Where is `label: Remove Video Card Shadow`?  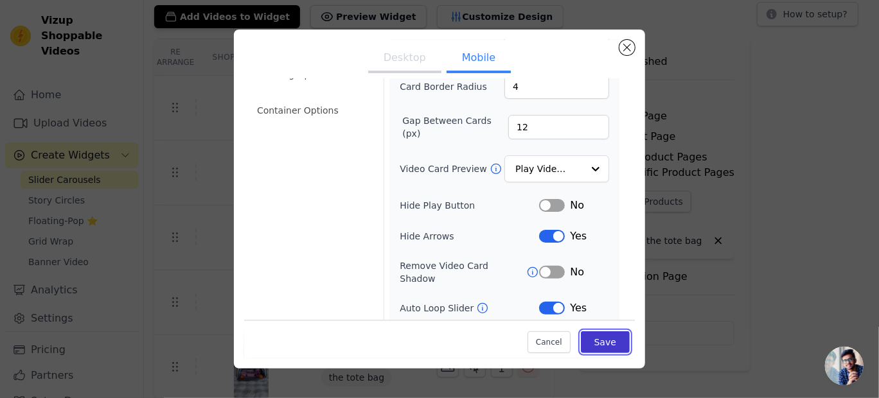
label: Remove Video Card Shadow is located at coordinates (463, 273).